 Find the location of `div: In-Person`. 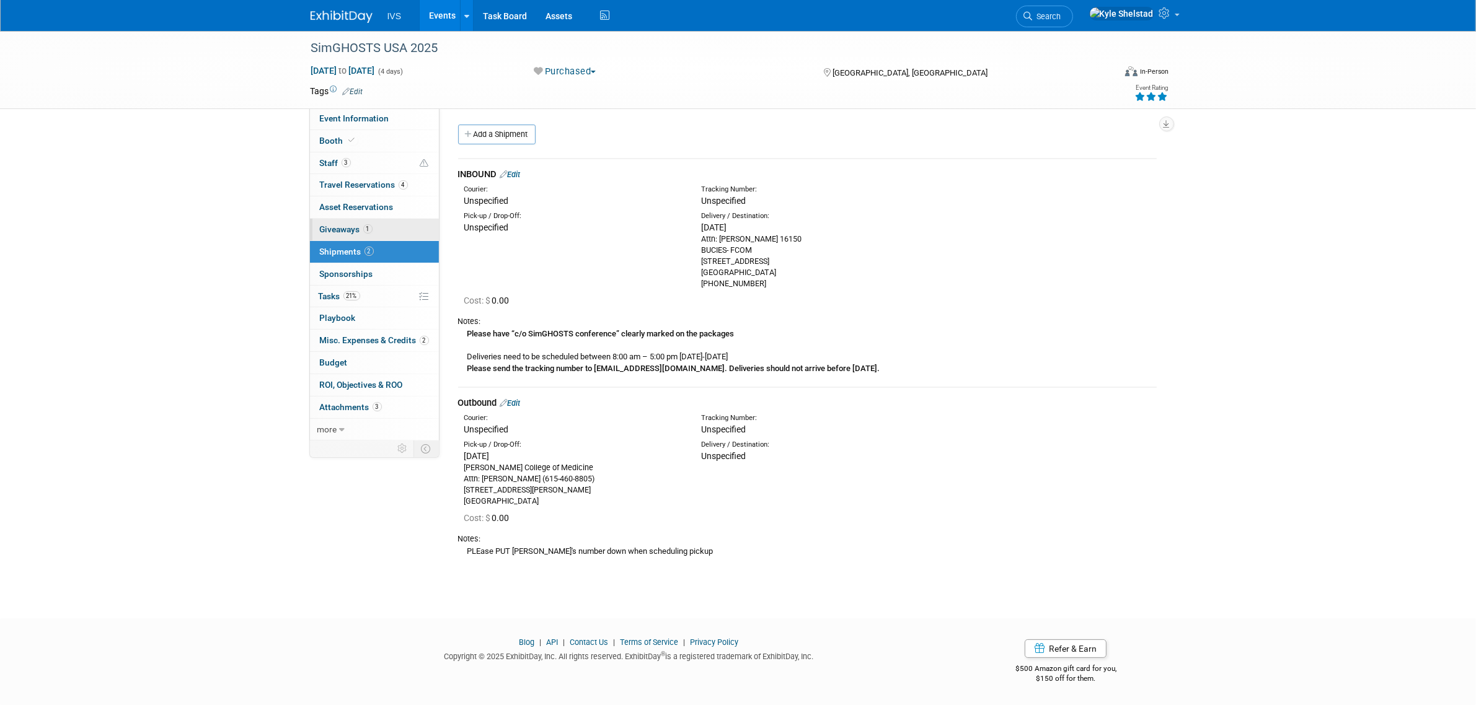

div: In-Person is located at coordinates (1153, 71).